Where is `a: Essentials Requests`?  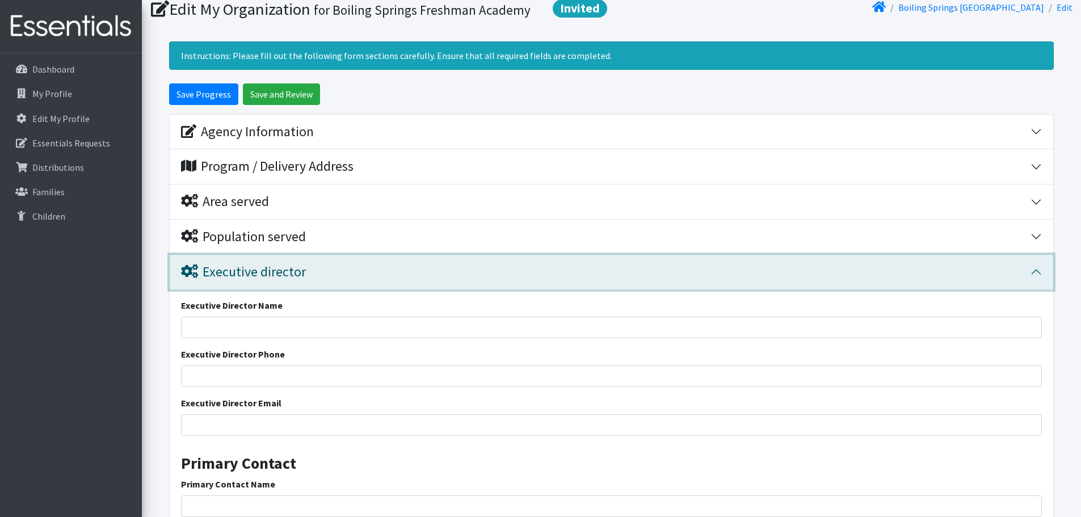
a: Essentials Requests is located at coordinates (71, 143).